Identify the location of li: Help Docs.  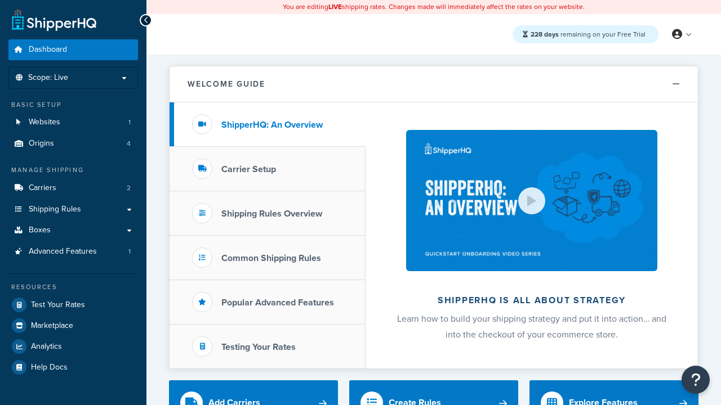
(73, 368).